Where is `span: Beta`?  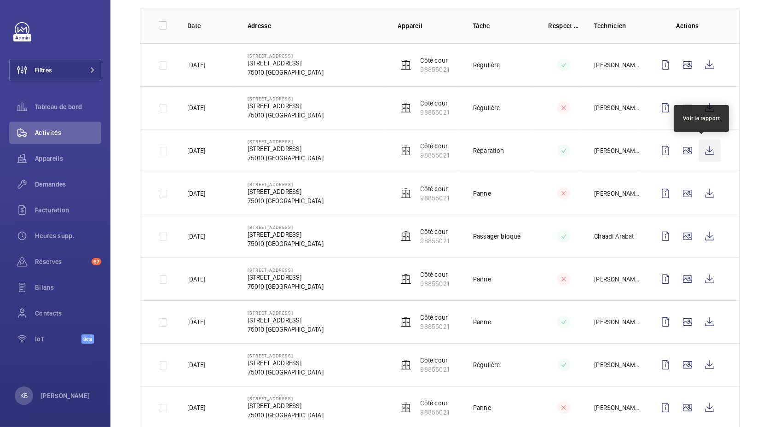 span: Beta is located at coordinates (87, 339).